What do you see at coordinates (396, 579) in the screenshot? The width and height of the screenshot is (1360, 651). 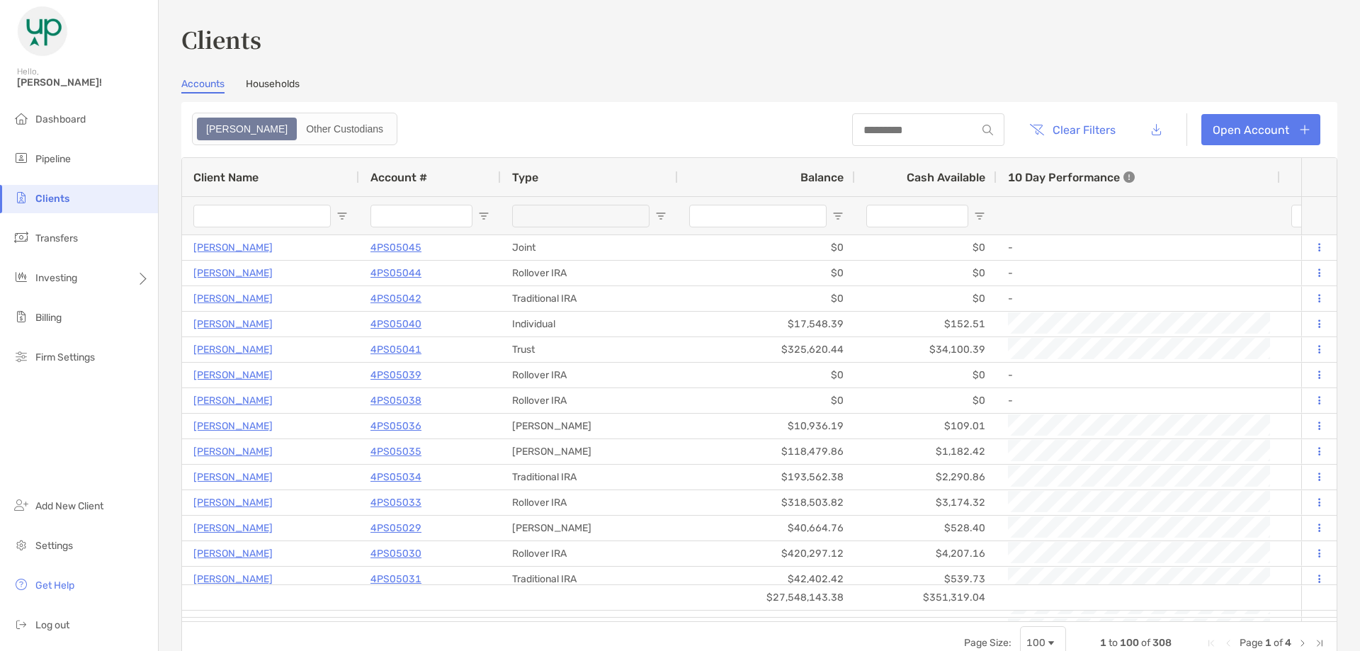 I see `p: 4PS05031` at bounding box center [396, 579].